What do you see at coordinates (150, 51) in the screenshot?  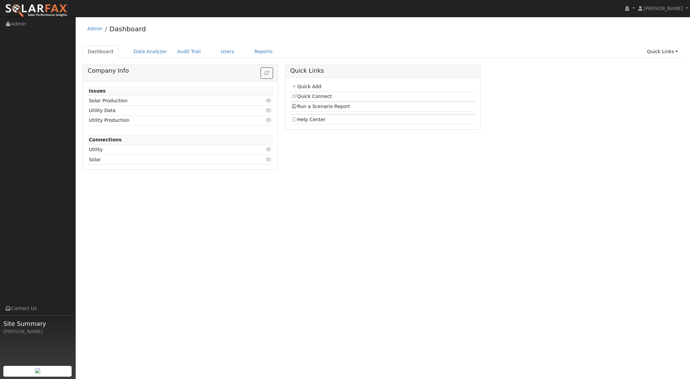 I see `a: Data Analyzer` at bounding box center [150, 51].